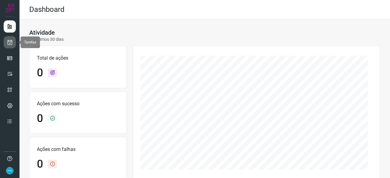 Image resolution: width=390 pixels, height=178 pixels. Describe the element at coordinates (30, 42) in the screenshot. I see `span: Tarefas` at that location.